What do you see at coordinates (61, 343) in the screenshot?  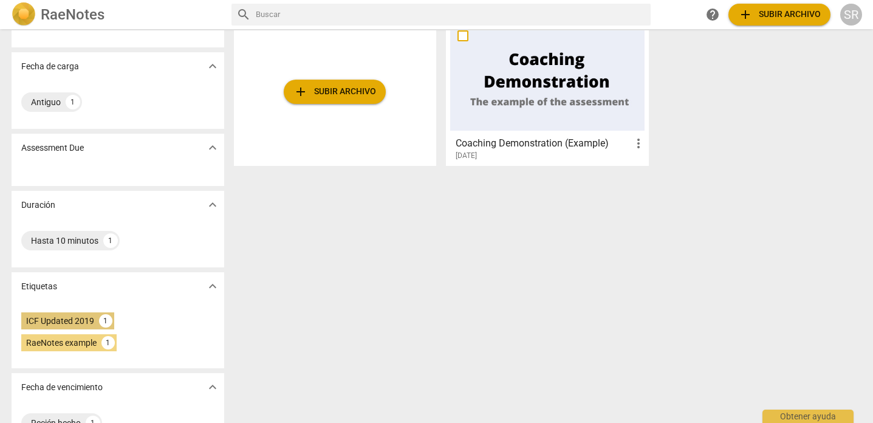 I see `div: RaeNotes example` at bounding box center [61, 343].